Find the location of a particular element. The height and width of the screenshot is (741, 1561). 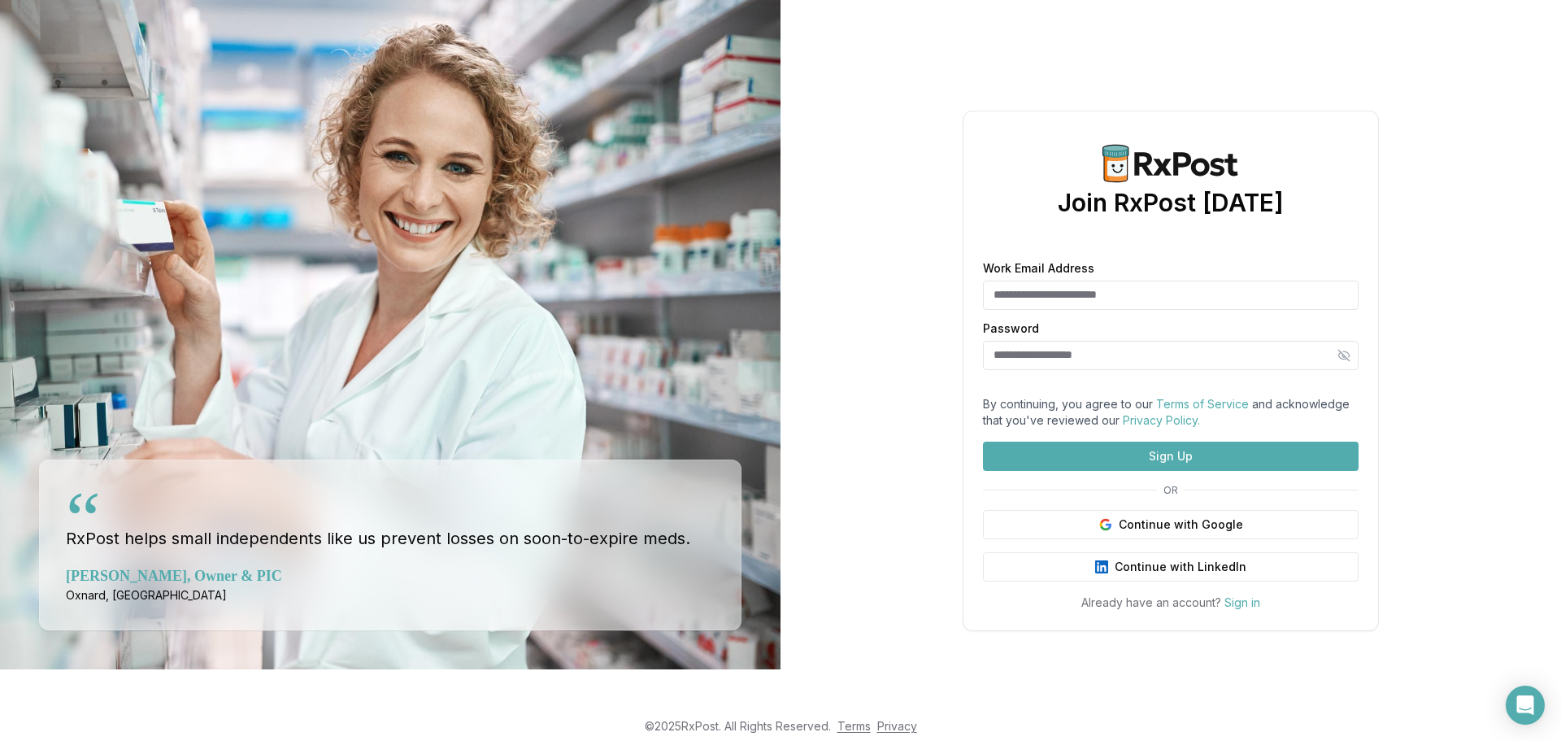

img: RxPost Logo is located at coordinates (1171, 163).